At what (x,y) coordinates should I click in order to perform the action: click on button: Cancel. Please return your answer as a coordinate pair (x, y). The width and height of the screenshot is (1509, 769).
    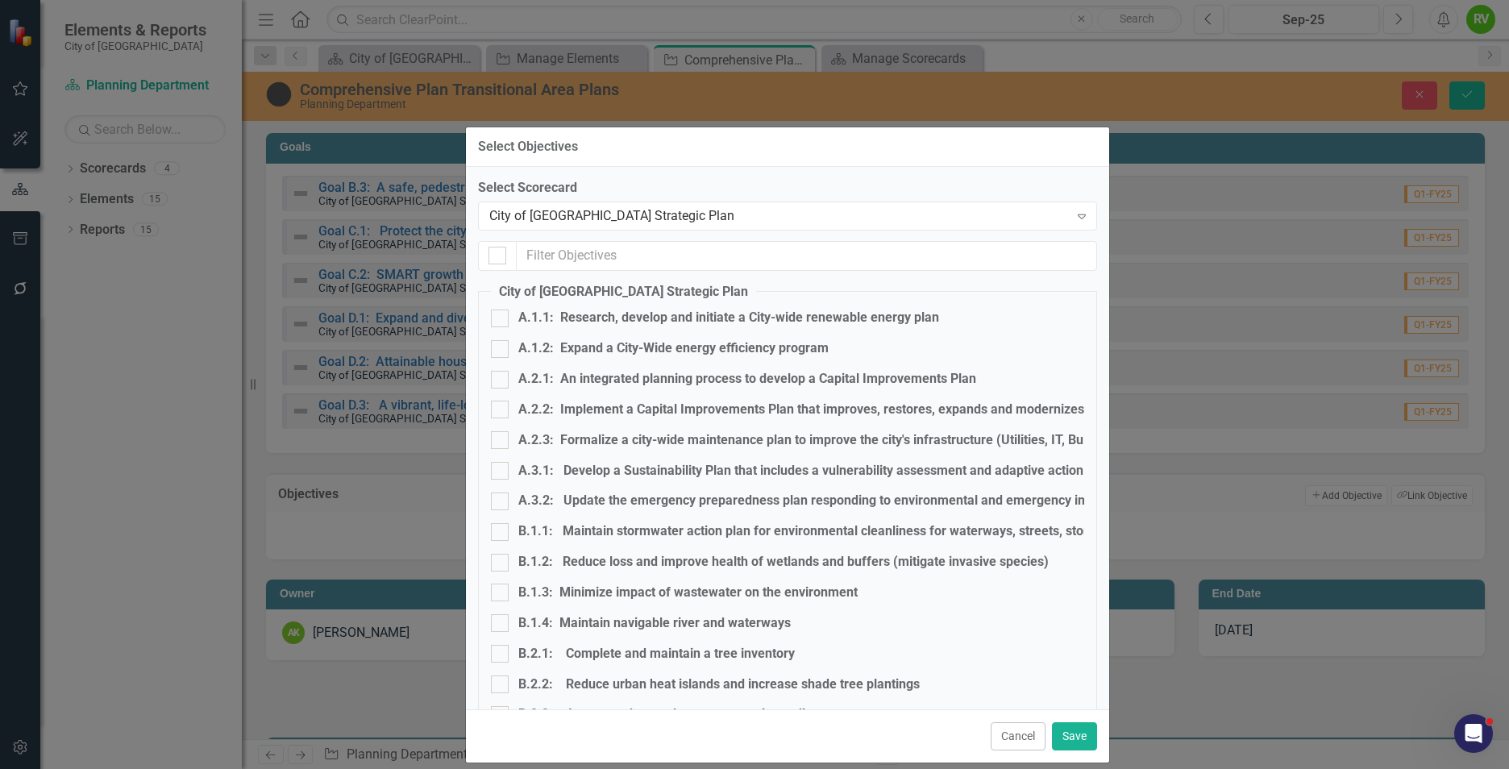
    Looking at the image, I should click on (1018, 736).